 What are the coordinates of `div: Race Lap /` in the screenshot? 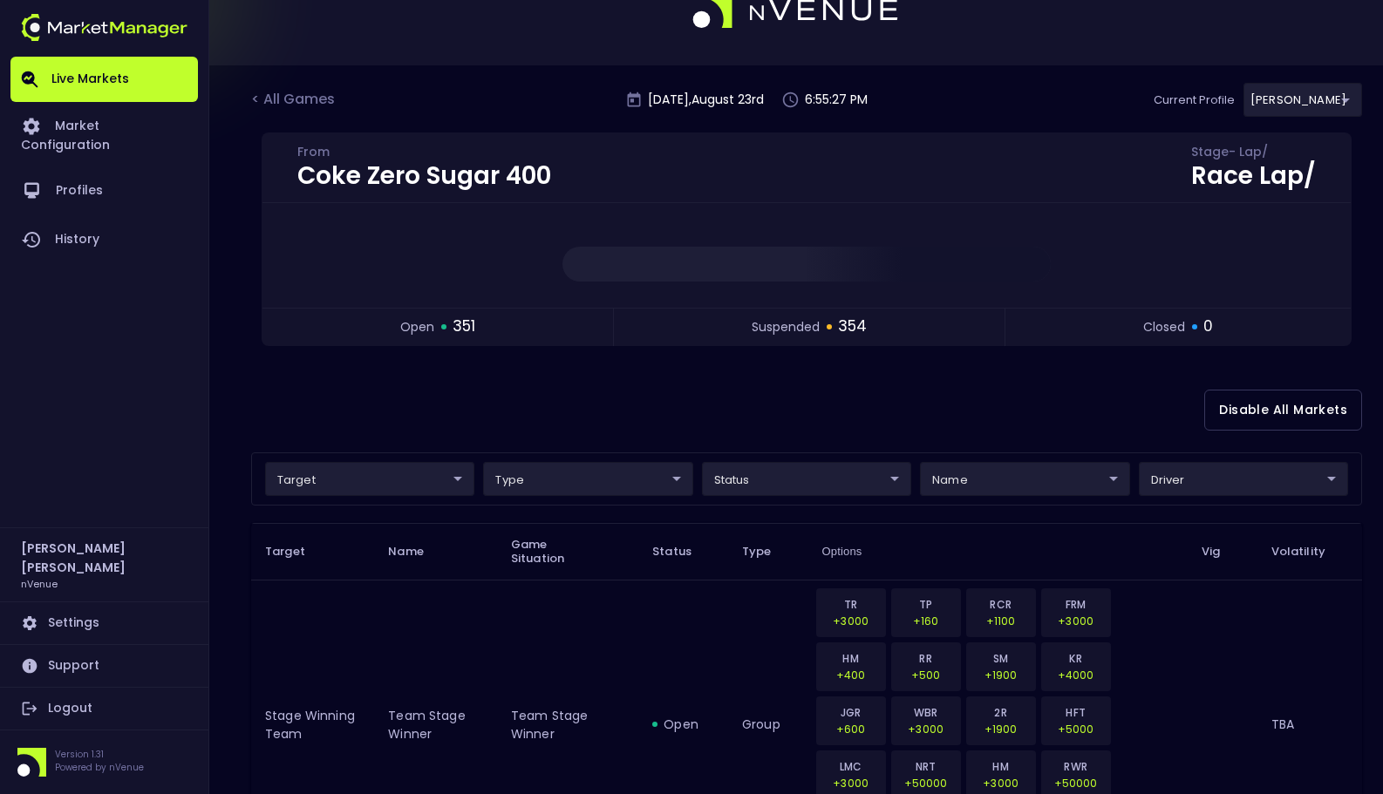 It's located at (1253, 176).